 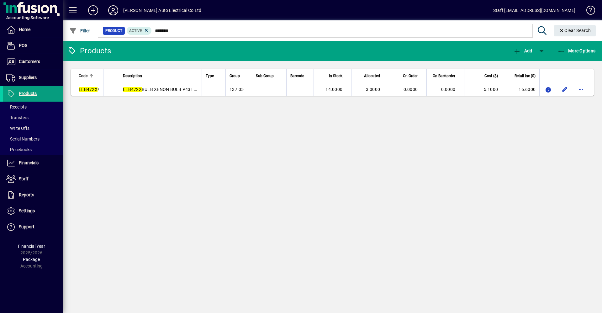 What do you see at coordinates (483, 89) in the screenshot?
I see `td: 5.1000` at bounding box center [483, 89].